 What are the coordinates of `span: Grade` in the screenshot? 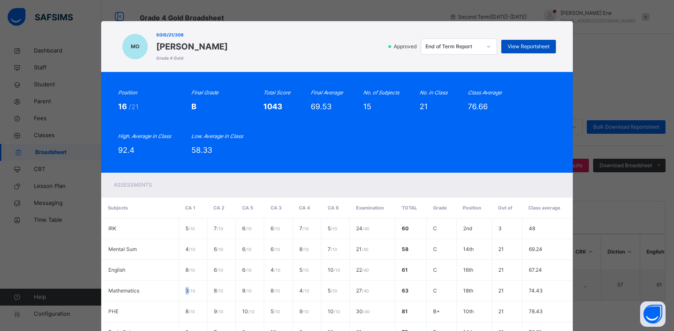 It's located at (440, 208).